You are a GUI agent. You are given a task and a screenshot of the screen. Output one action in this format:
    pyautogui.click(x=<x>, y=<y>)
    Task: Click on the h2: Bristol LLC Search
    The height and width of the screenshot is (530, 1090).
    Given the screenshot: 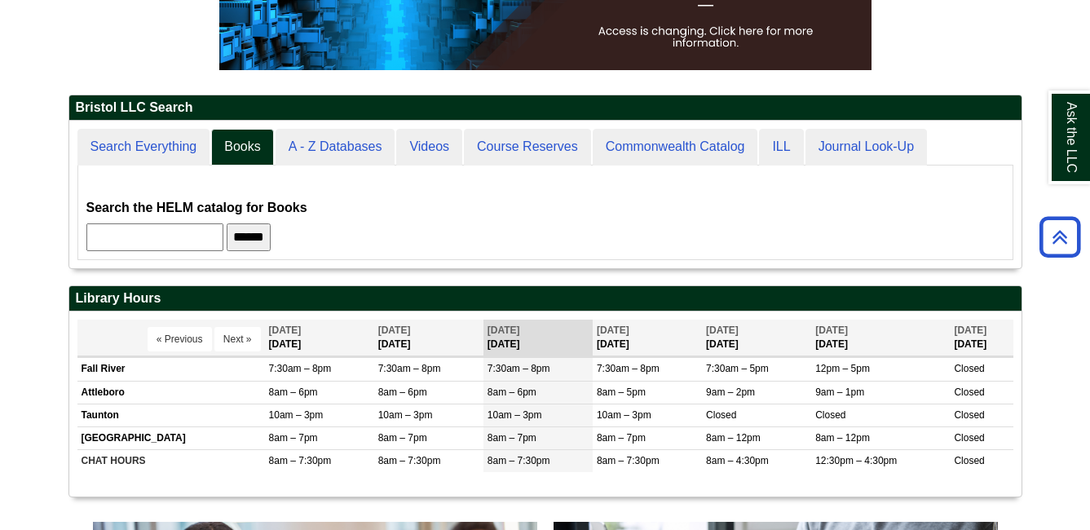 What is the action you would take?
    pyautogui.click(x=546, y=108)
    